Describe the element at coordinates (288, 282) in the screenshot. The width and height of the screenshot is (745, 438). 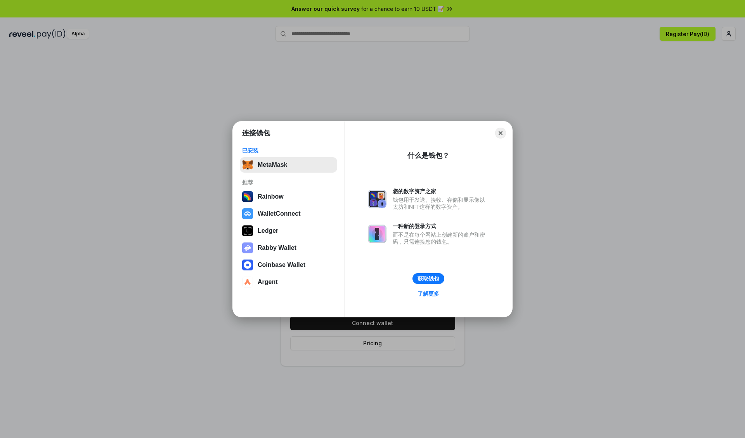
I see `button: Argent` at that location.